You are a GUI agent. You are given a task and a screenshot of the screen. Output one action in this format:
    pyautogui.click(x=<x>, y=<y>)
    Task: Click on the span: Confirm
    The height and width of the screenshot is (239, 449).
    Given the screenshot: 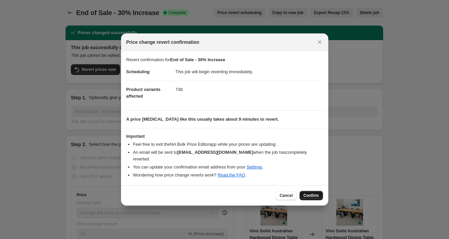 What is the action you would take?
    pyautogui.click(x=311, y=195)
    